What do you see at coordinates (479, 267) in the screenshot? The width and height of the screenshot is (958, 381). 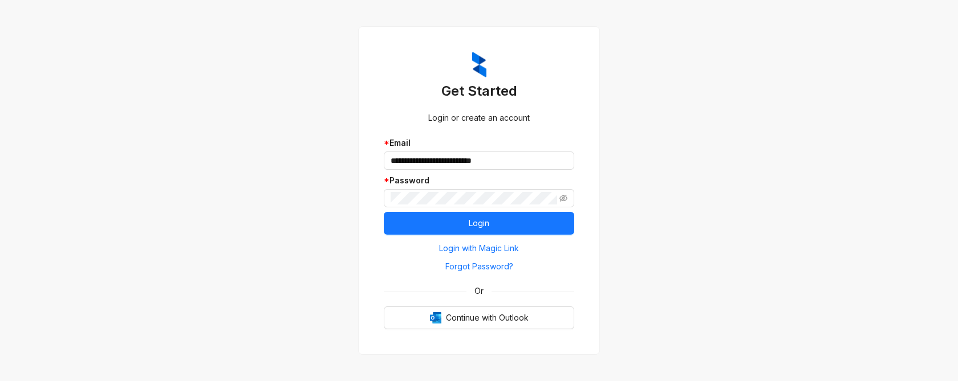 I see `span: Forgot Password?` at bounding box center [479, 267].